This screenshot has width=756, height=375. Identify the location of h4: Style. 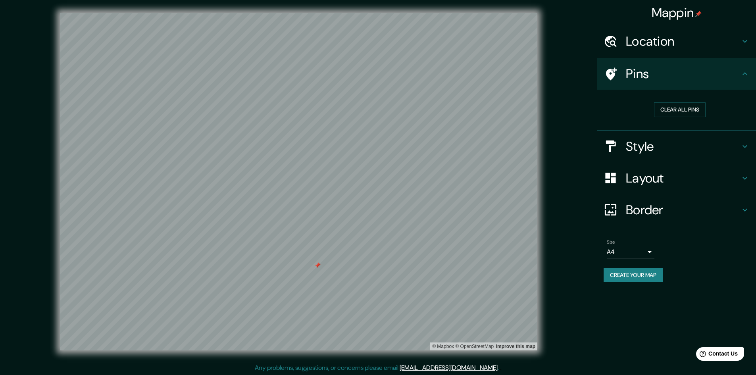
(683, 147).